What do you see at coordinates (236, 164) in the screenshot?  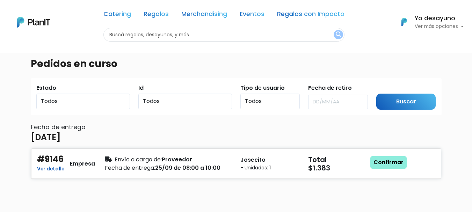 I see `button: #9146 Ver detalle Empresa Envío a cargo de:Proveedor Fecha de entrega:25/09 de 08:00 a 10:00 Jose...` at bounding box center [236, 164].